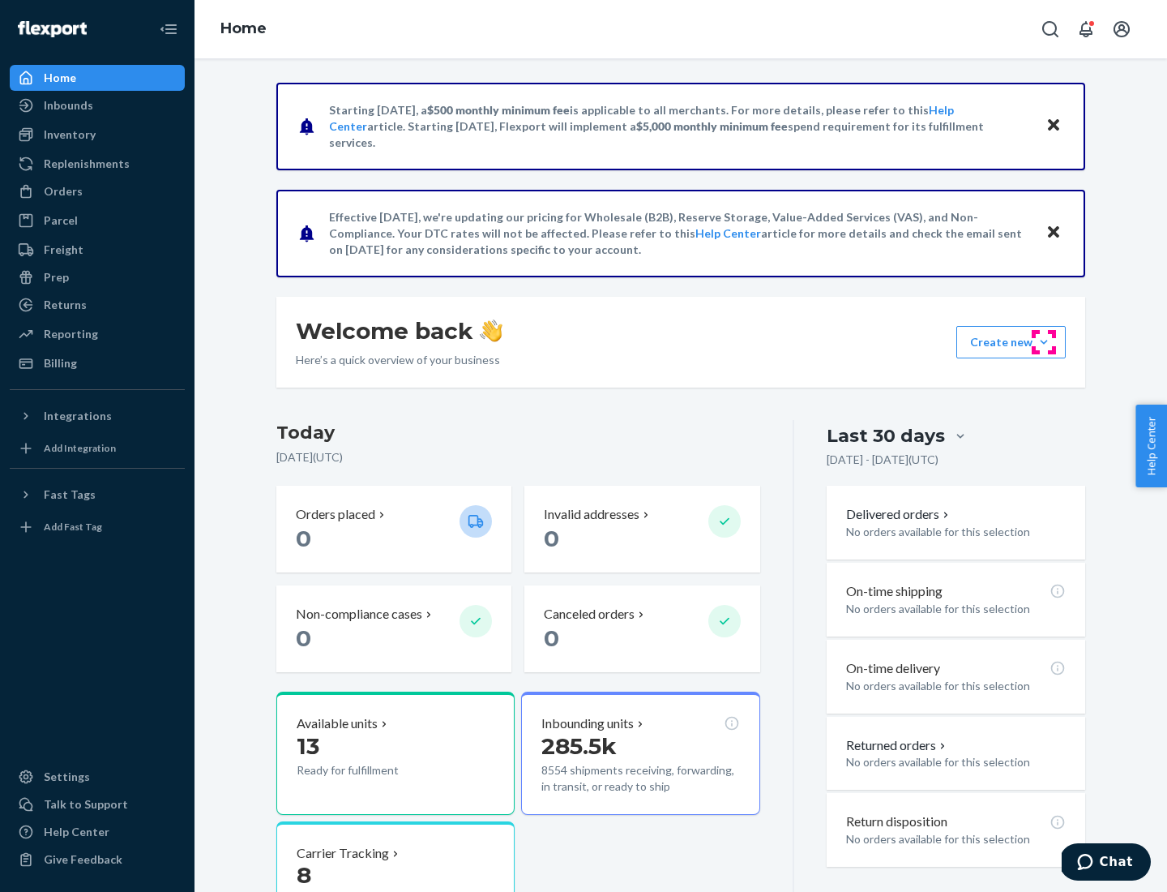 The width and height of the screenshot is (1167, 892). I want to click on button: Open notifications, so click(1086, 29).